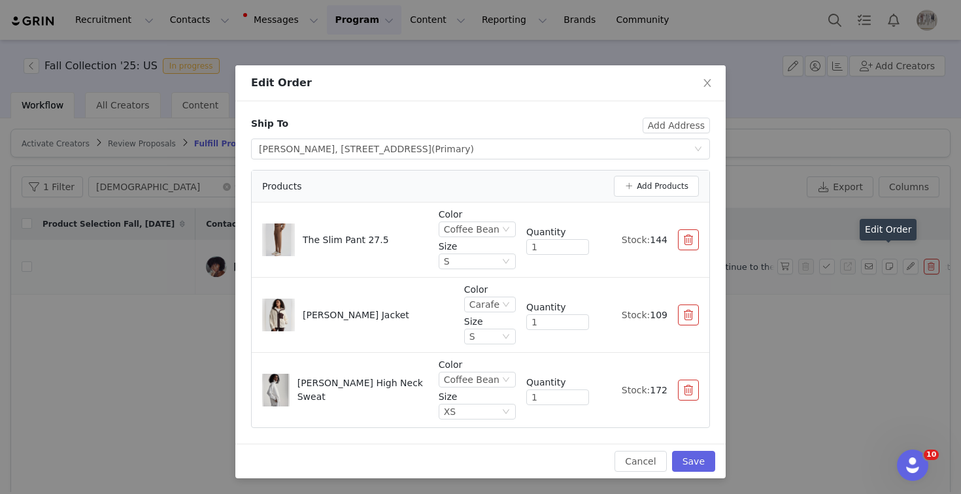  Describe the element at coordinates (676, 125) in the screenshot. I see `button: Add Address` at that location.